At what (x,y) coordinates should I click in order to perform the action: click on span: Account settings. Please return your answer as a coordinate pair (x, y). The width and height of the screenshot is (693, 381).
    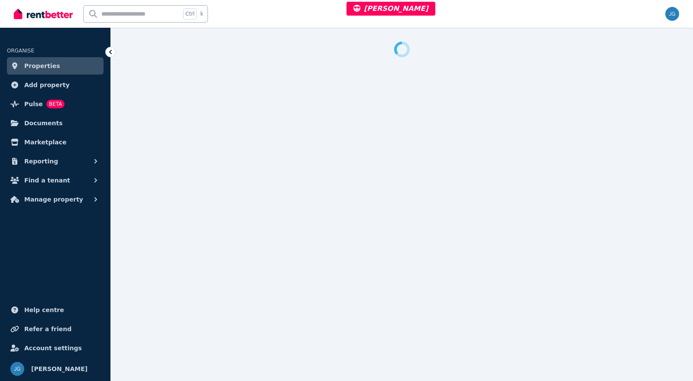
    Looking at the image, I should click on (53, 348).